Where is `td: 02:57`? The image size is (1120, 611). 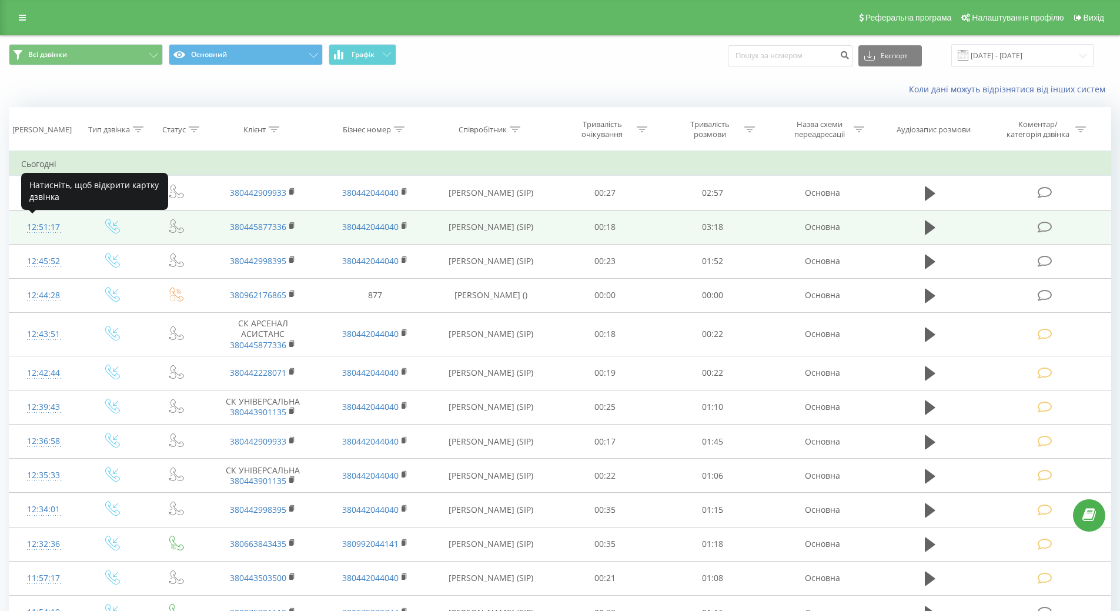 td: 02:57 is located at coordinates (713, 193).